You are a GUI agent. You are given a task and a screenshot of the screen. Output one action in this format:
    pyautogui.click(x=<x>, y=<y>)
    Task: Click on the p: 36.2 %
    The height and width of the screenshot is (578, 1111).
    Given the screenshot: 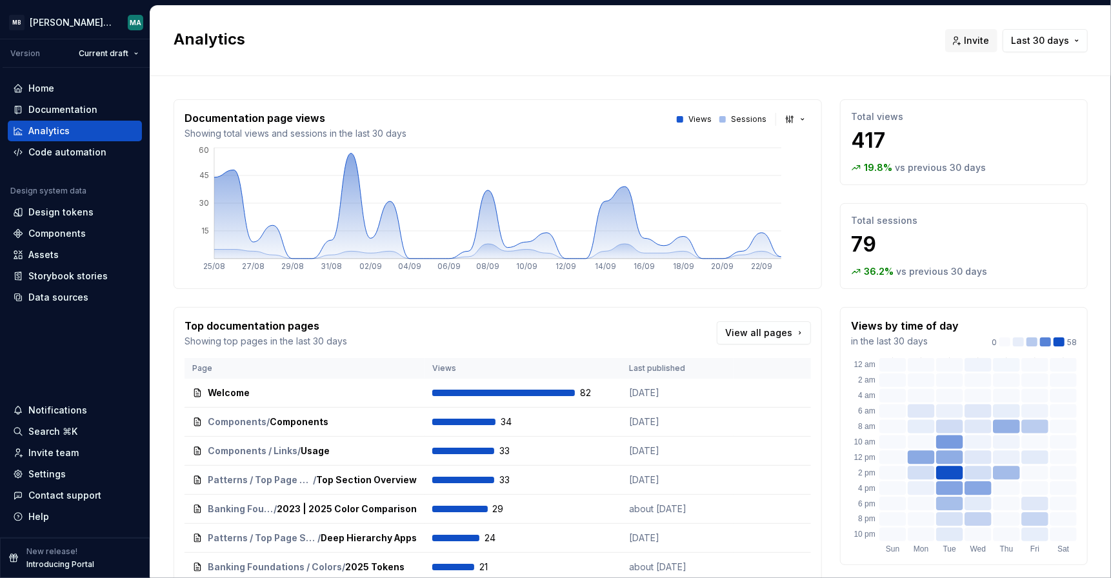 What is the action you would take?
    pyautogui.click(x=879, y=272)
    